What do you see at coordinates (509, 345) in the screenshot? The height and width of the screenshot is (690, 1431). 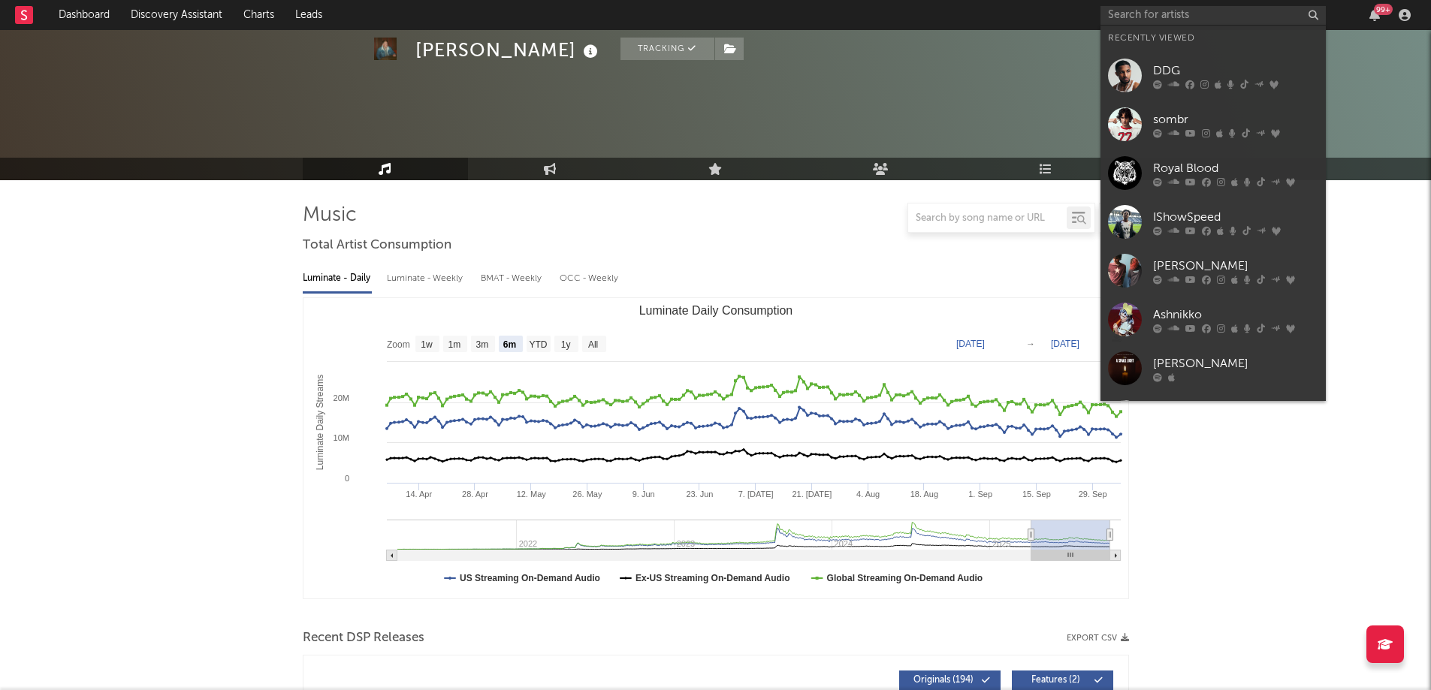 I see `text: 6m` at bounding box center [509, 345].